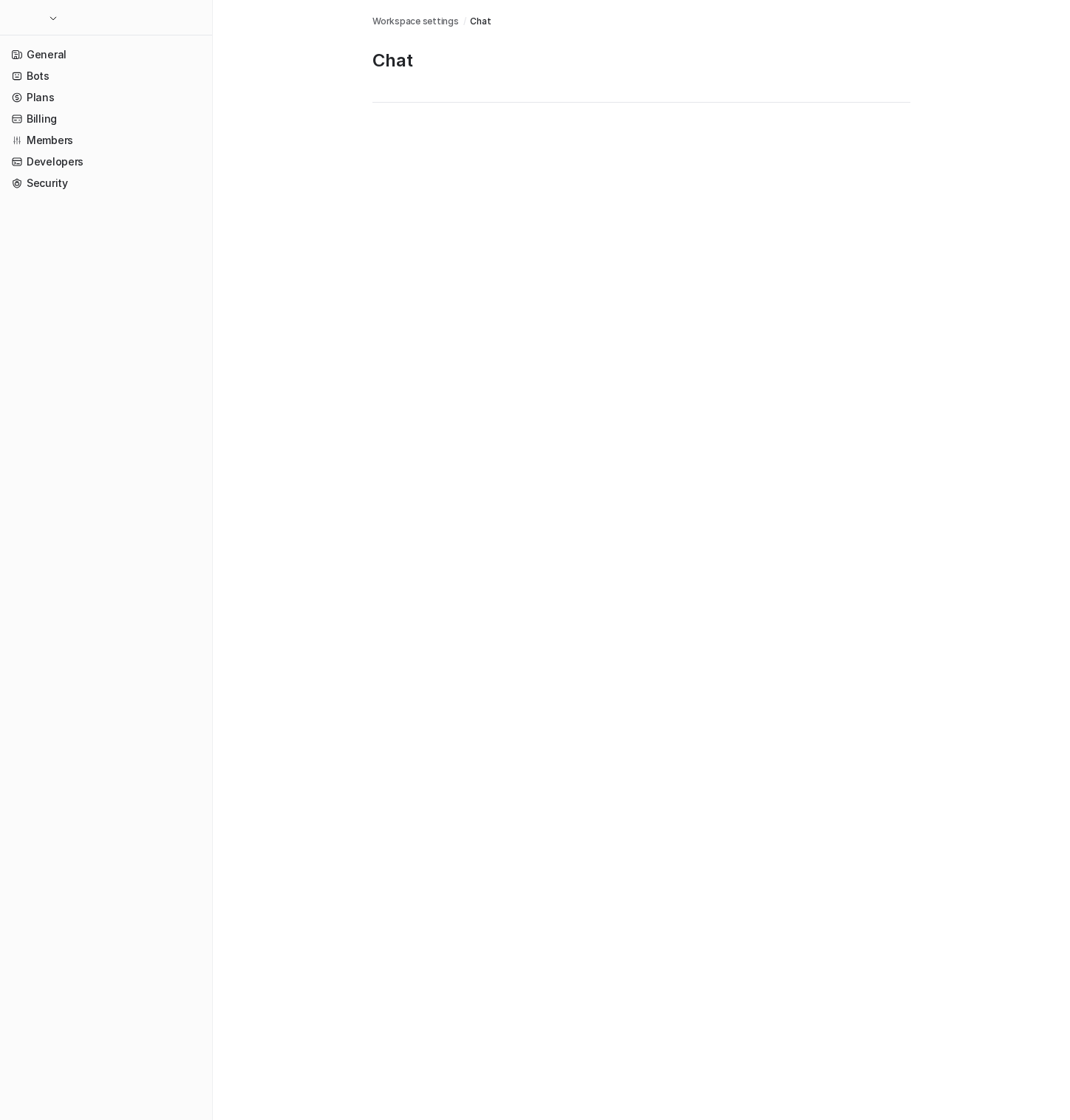  What do you see at coordinates (106, 76) in the screenshot?
I see `a: Bots` at bounding box center [106, 76].